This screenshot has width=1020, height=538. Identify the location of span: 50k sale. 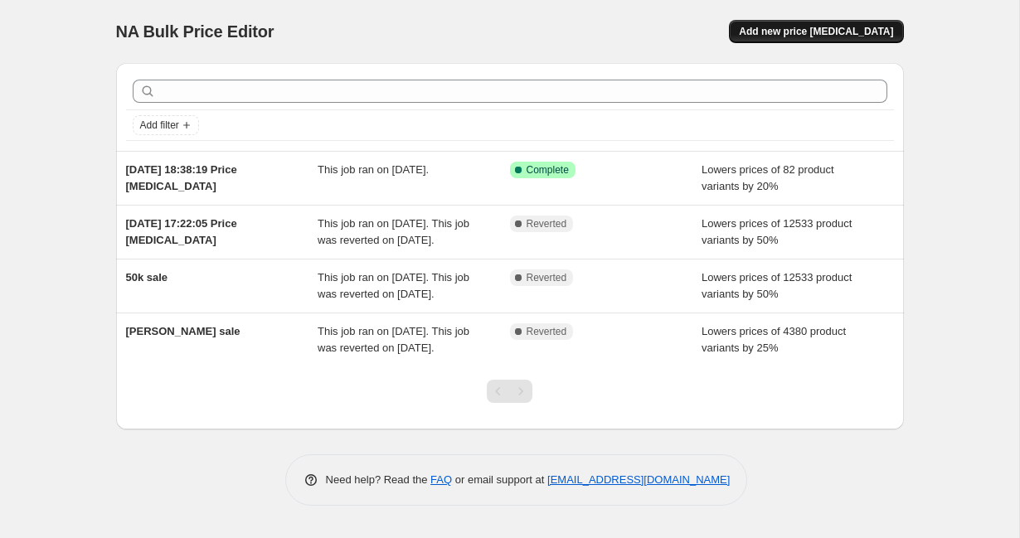
(147, 277).